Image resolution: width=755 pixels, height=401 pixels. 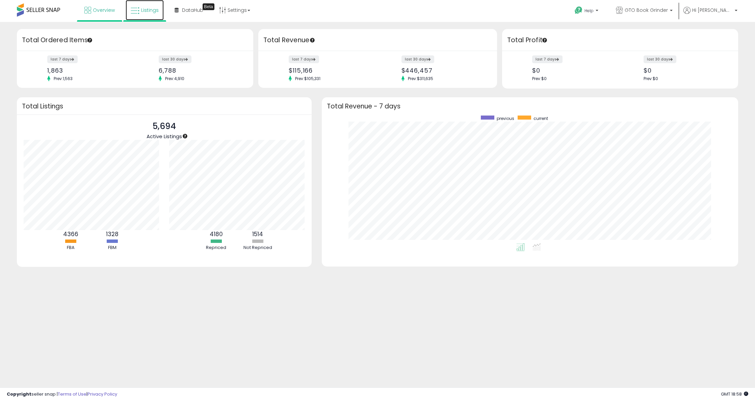 What do you see at coordinates (530, 106) in the screenshot?
I see `h3: Total Revenue - 7 days` at bounding box center [530, 106].